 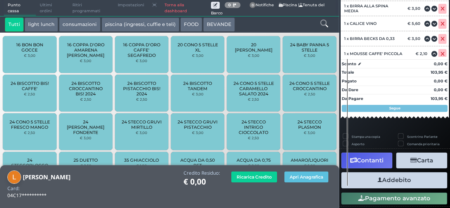 What do you see at coordinates (422, 137) in the screenshot?
I see `label: Scontrino Parlante` at bounding box center [422, 137].